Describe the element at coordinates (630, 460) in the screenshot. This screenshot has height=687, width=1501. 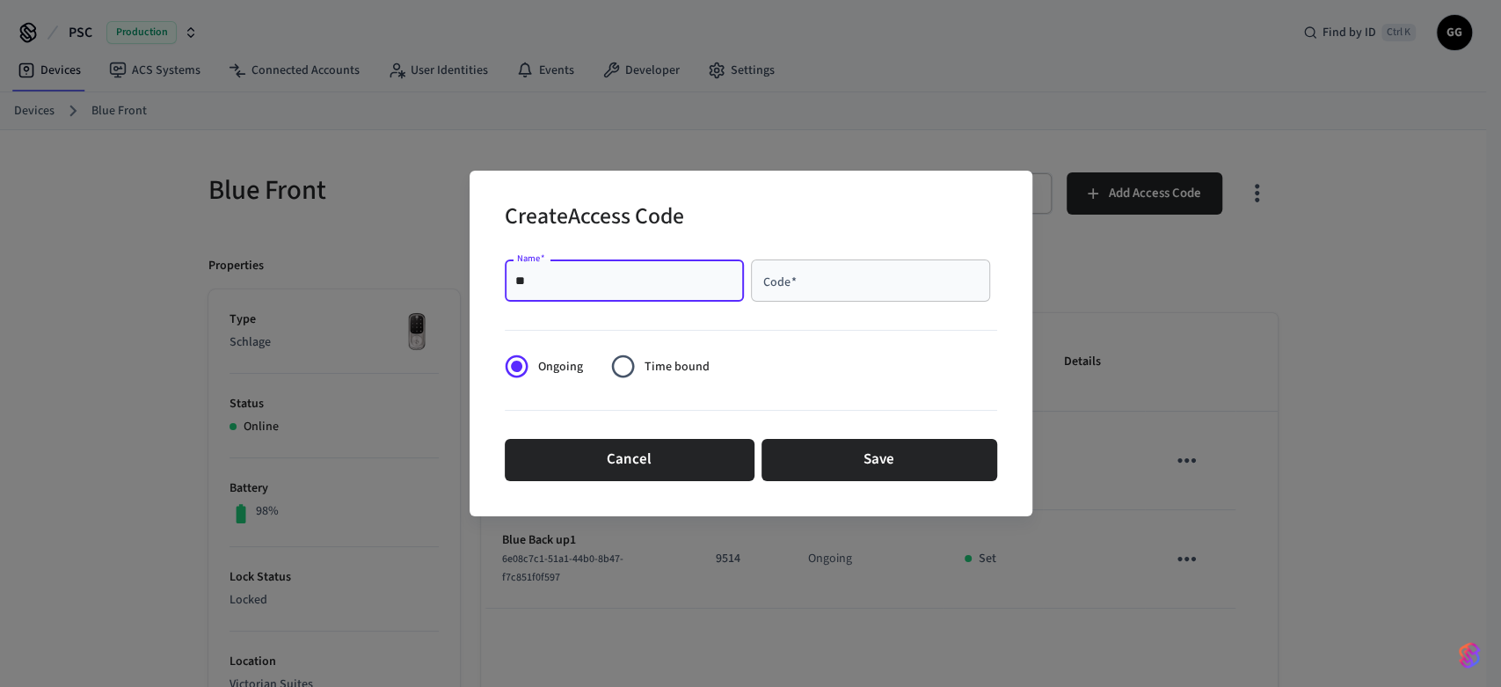
I see `button: Cancel` at that location.